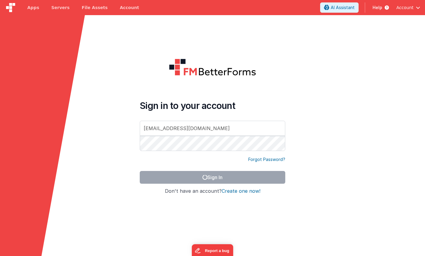 The height and width of the screenshot is (256, 425). I want to click on span: Help, so click(377, 8).